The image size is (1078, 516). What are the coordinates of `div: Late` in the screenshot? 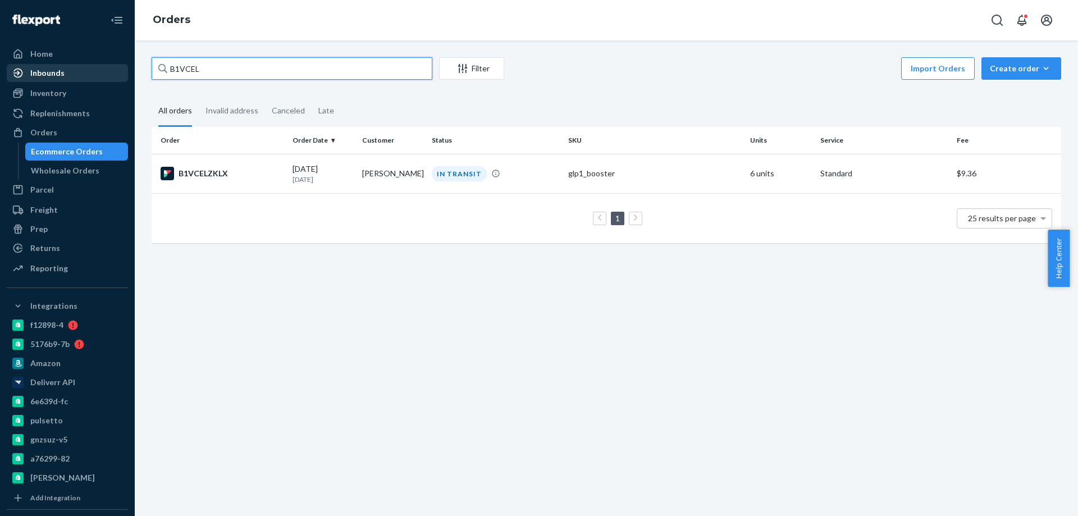 It's located at (326, 111).